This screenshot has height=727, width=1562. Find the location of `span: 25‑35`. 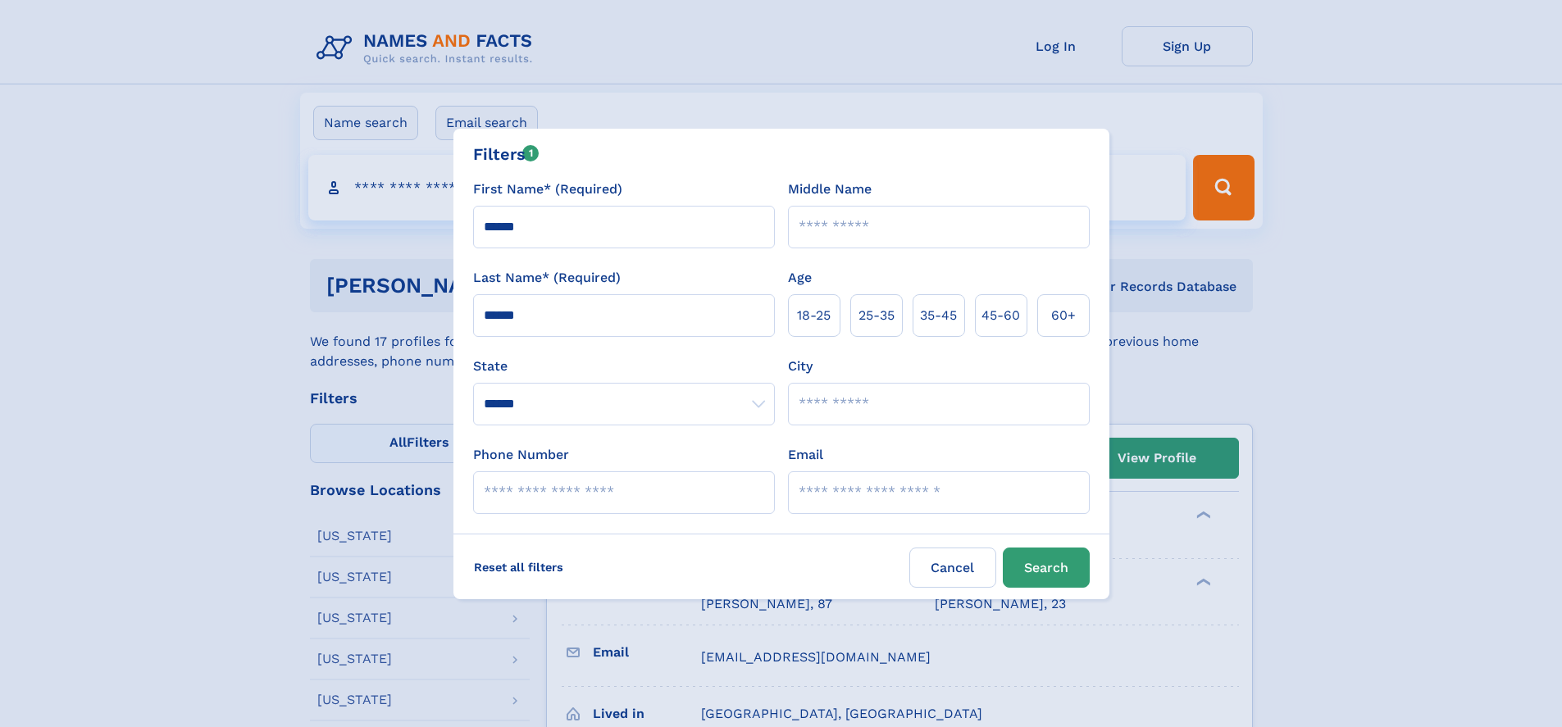

span: 25‑35 is located at coordinates (876, 316).